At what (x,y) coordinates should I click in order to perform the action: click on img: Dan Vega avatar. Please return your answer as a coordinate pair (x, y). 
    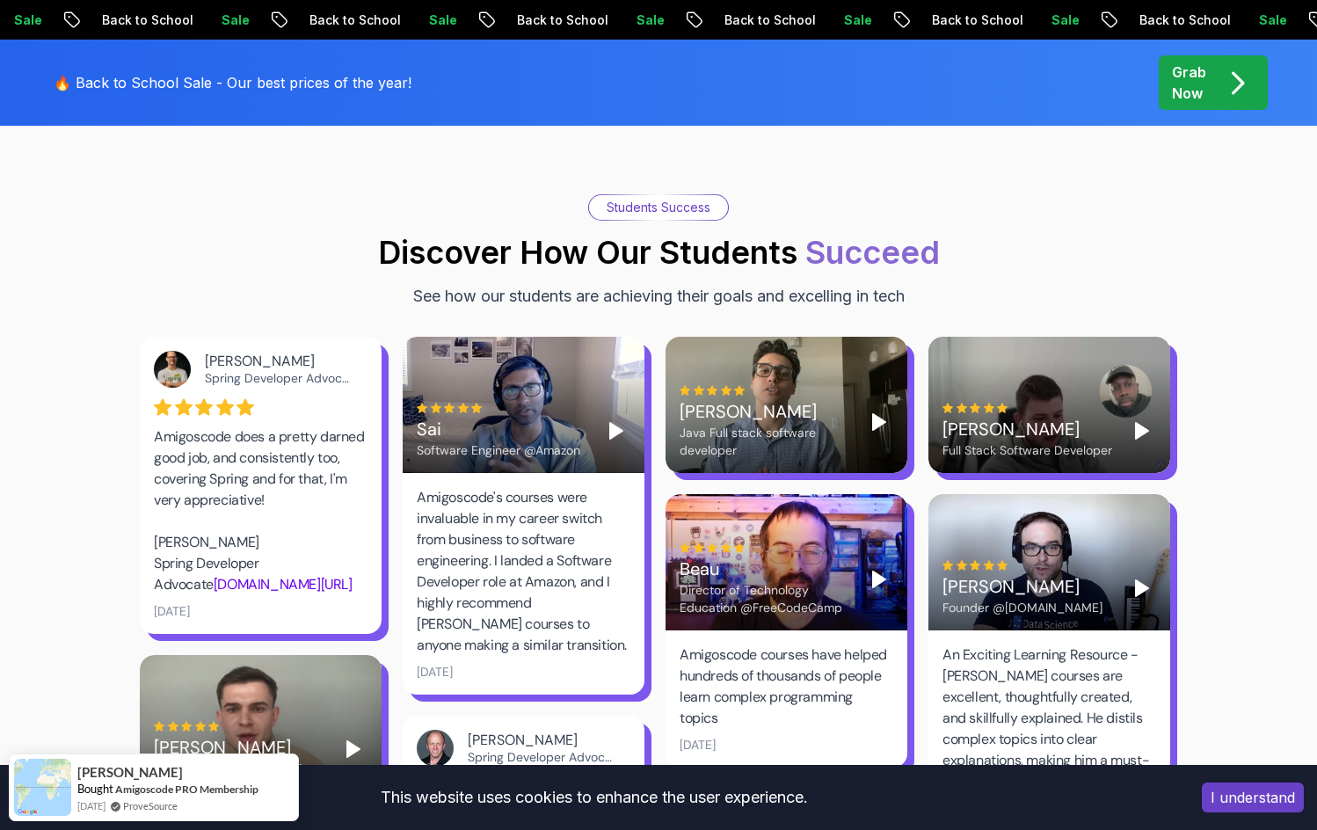
    Looking at the image, I should click on (435, 748).